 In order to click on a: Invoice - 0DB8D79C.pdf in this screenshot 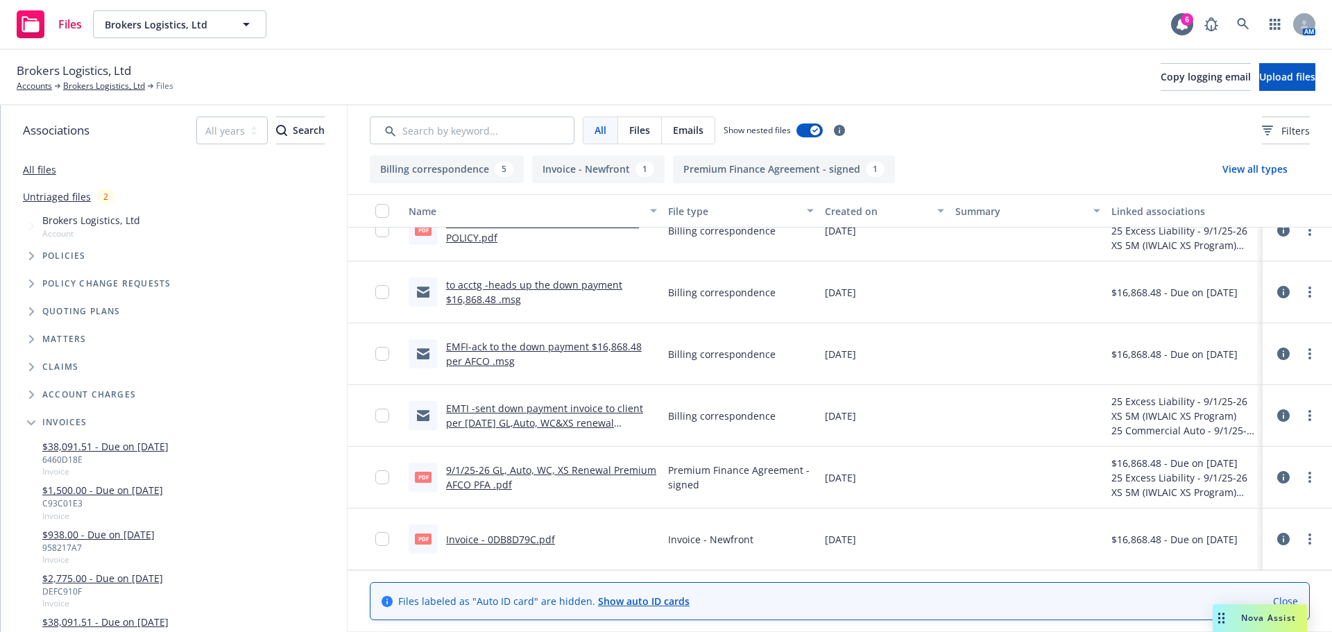, I will do `click(500, 539)`.